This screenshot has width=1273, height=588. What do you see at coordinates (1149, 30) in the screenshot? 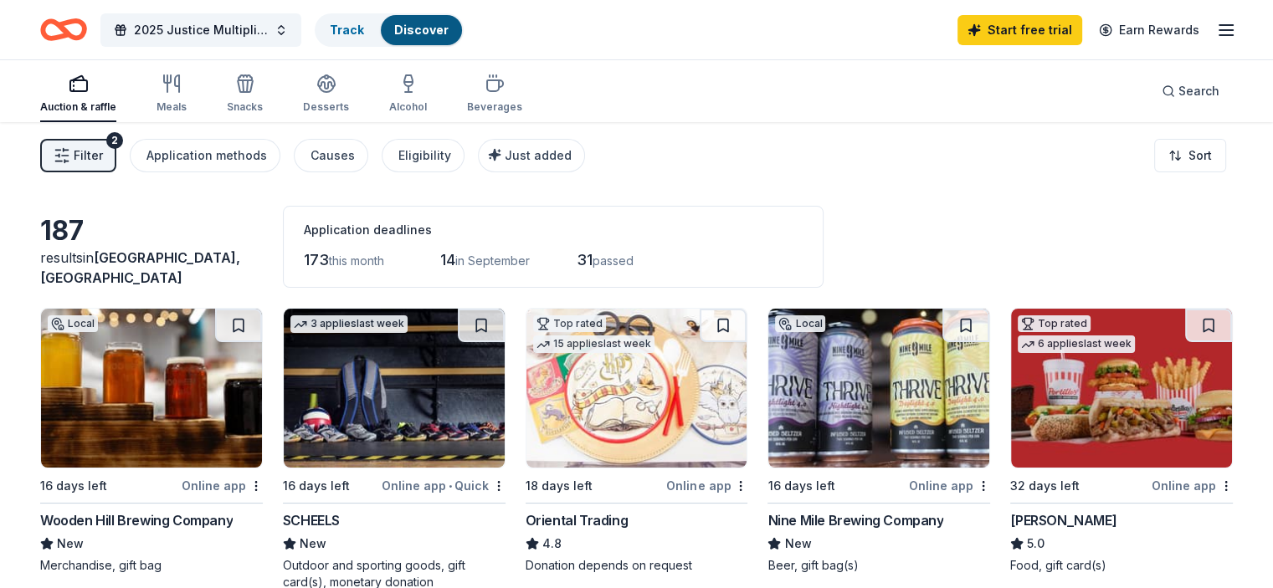
I see `a: Earn Rewards` at bounding box center [1149, 30].